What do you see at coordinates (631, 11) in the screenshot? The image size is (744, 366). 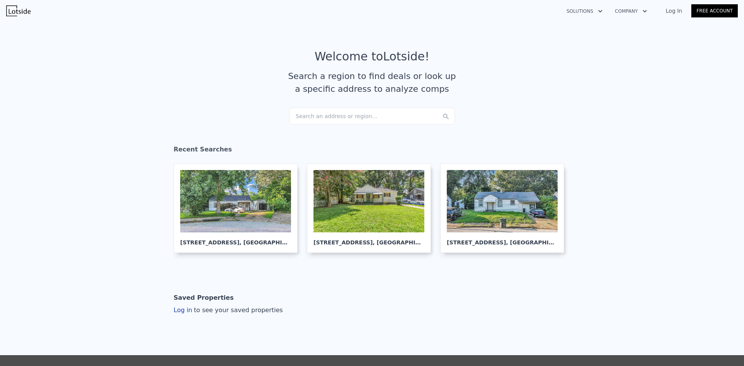 I see `button: Company` at bounding box center [631, 11].